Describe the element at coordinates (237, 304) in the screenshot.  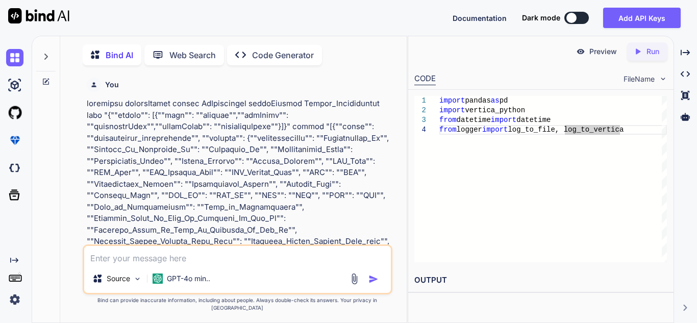
I see `p: Bind can provide inaccurate information, including about people. Always double-check its answers....` at that location.